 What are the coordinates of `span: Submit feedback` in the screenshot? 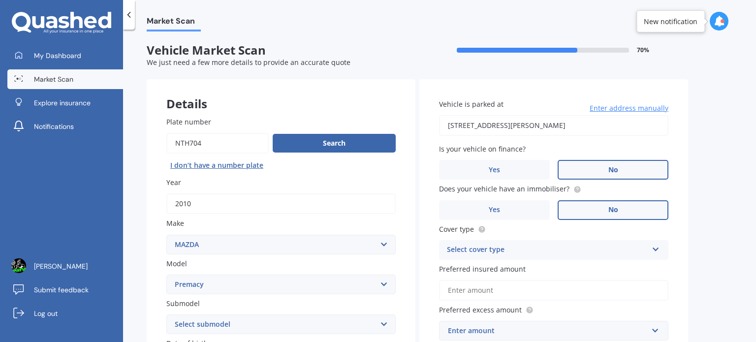 It's located at (61, 290).